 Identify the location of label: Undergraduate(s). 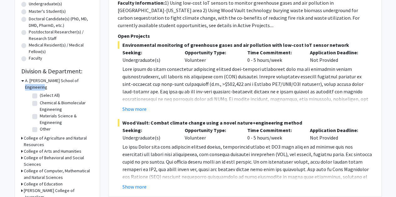
(45, 4).